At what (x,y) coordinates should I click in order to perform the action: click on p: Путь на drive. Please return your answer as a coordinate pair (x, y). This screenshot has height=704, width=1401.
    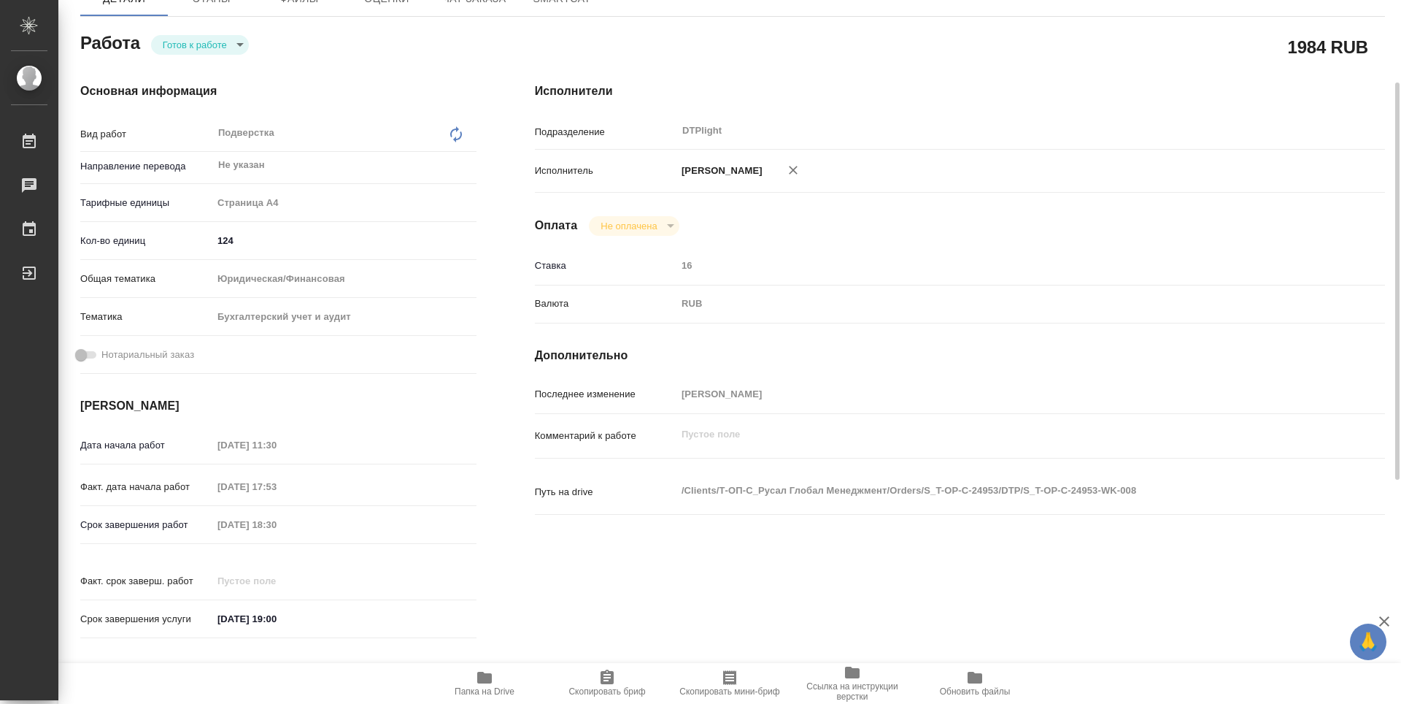
    Looking at the image, I should click on (606, 492).